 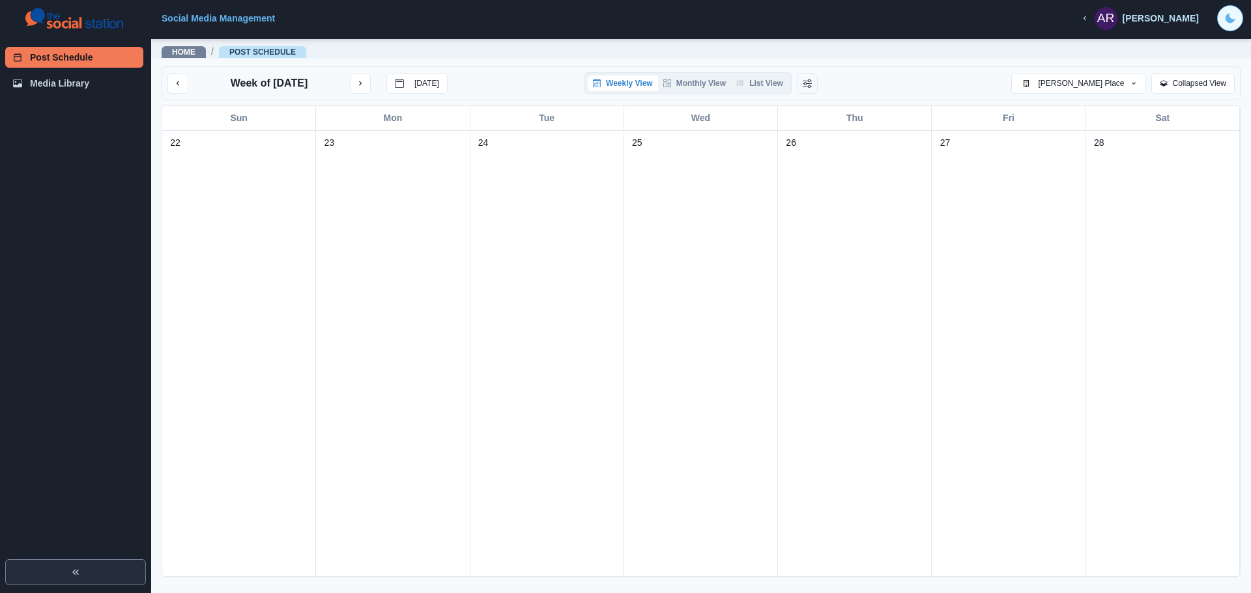 What do you see at coordinates (74, 83) in the screenshot?
I see `a: Media Library` at bounding box center [74, 83].